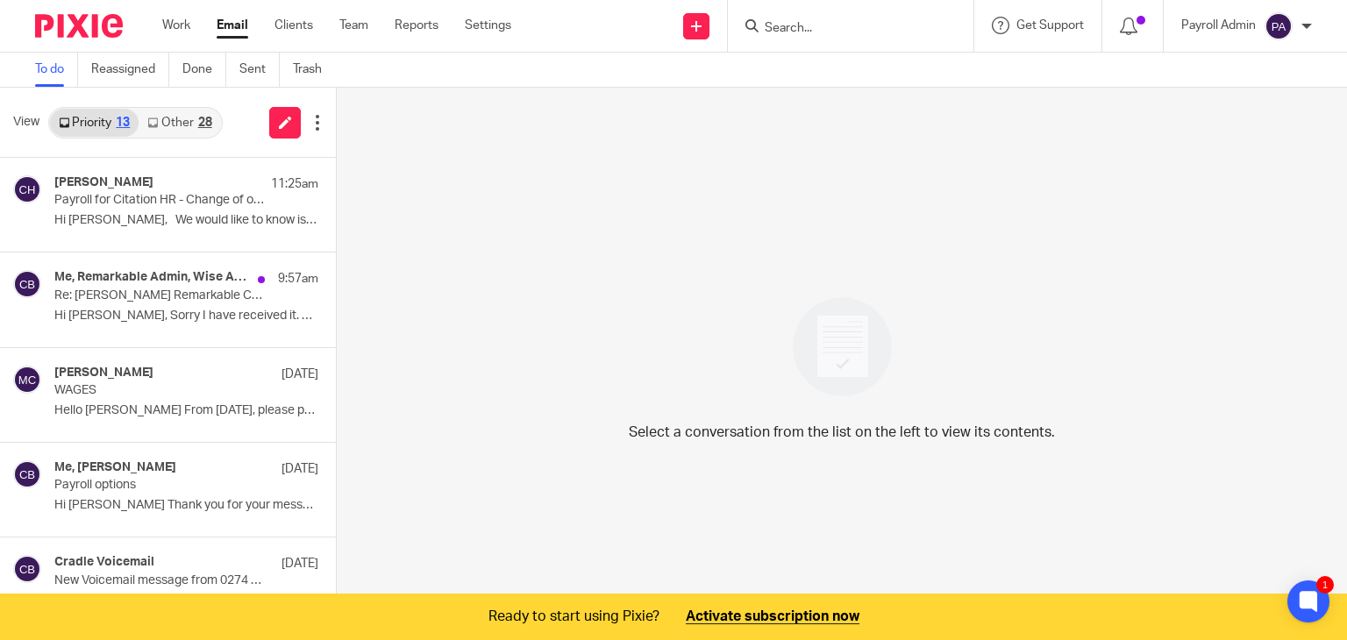  I want to click on span: Get Support, so click(1050, 25).